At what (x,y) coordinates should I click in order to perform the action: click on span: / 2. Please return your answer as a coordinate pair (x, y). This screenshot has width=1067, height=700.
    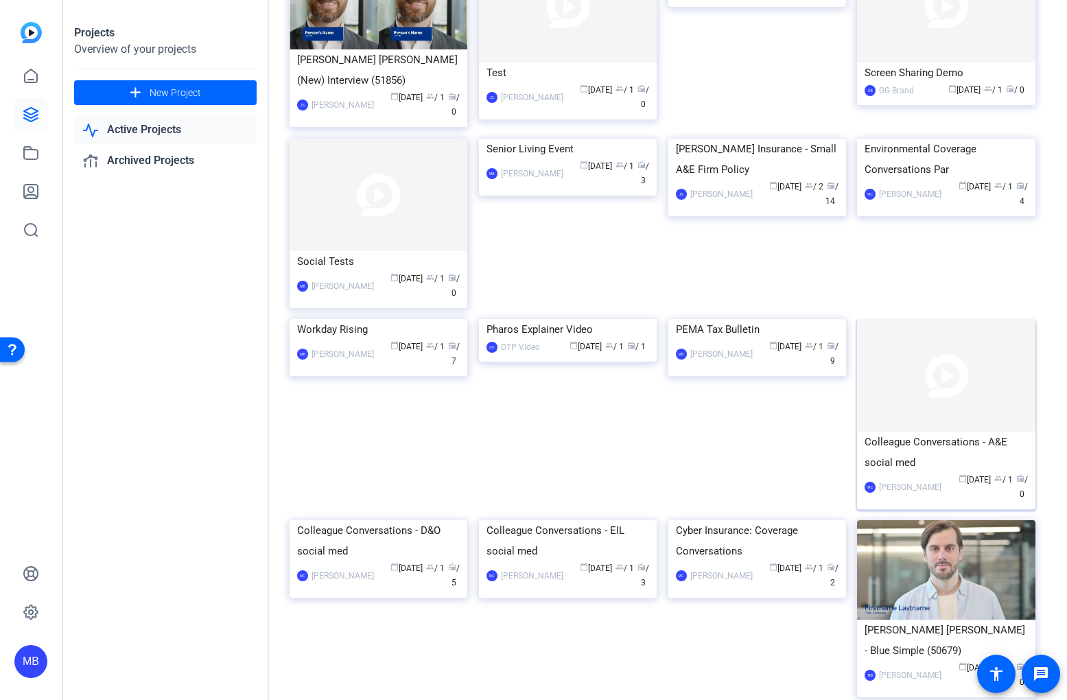
    Looking at the image, I should click on (814, 187).